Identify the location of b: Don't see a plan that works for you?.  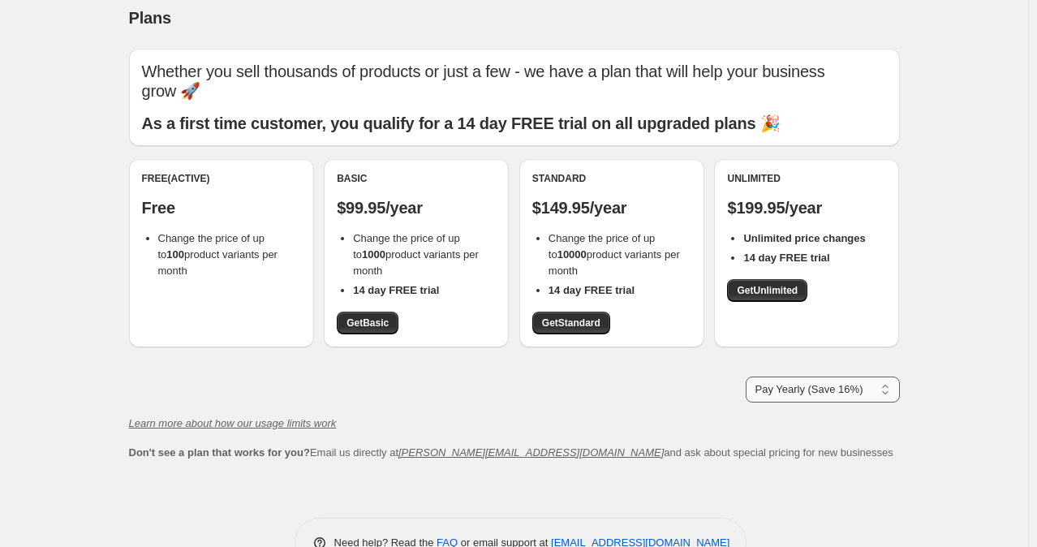
(219, 452).